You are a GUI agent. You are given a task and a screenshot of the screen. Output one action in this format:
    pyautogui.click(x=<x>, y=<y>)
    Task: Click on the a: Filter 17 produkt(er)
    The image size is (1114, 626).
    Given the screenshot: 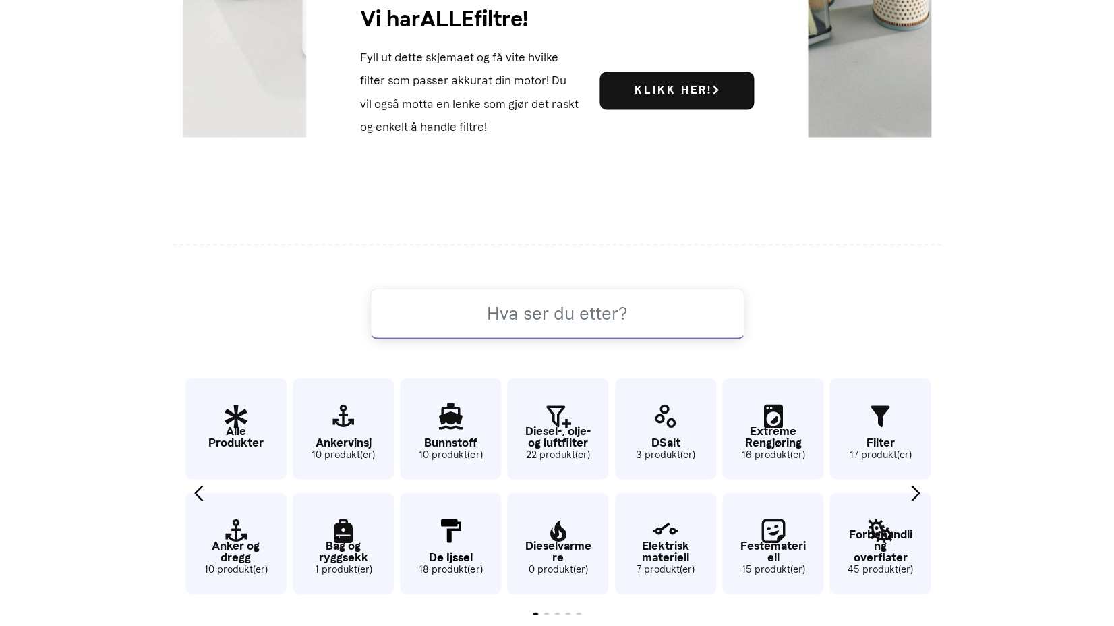 What is the action you would take?
    pyautogui.click(x=880, y=428)
    